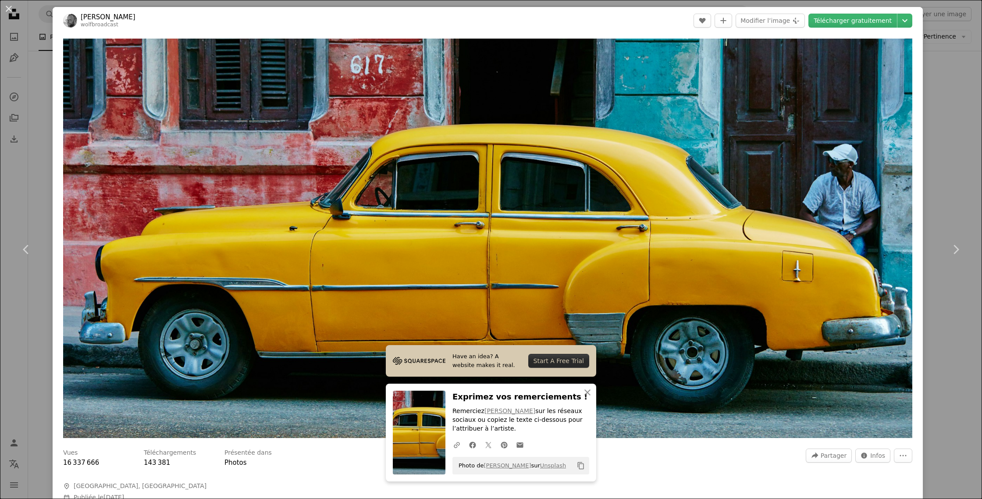 This screenshot has height=499, width=982. What do you see at coordinates (70, 453) in the screenshot?
I see `h3: Vues` at bounding box center [70, 453].